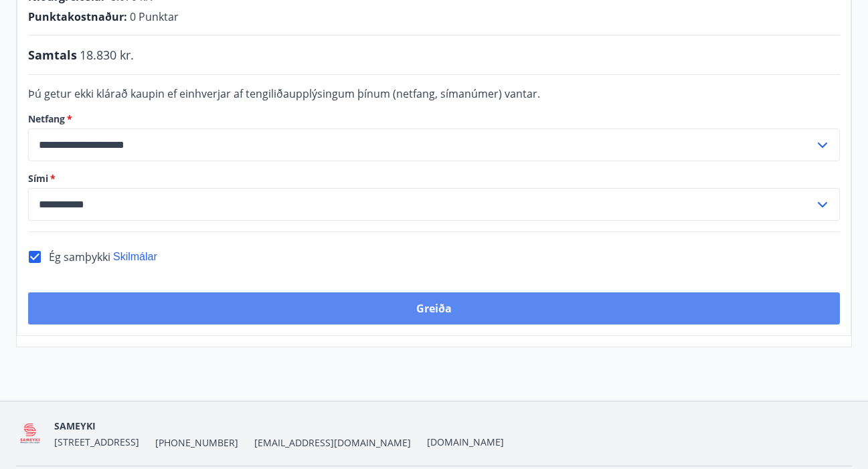 The image size is (868, 469). What do you see at coordinates (75, 425) in the screenshot?
I see `span: SAMEYKI` at bounding box center [75, 425].